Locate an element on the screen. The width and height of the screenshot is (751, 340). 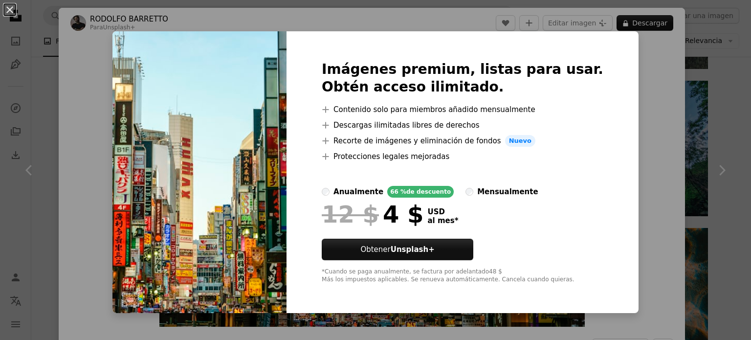
div: mensualmente is located at coordinates (507, 192).